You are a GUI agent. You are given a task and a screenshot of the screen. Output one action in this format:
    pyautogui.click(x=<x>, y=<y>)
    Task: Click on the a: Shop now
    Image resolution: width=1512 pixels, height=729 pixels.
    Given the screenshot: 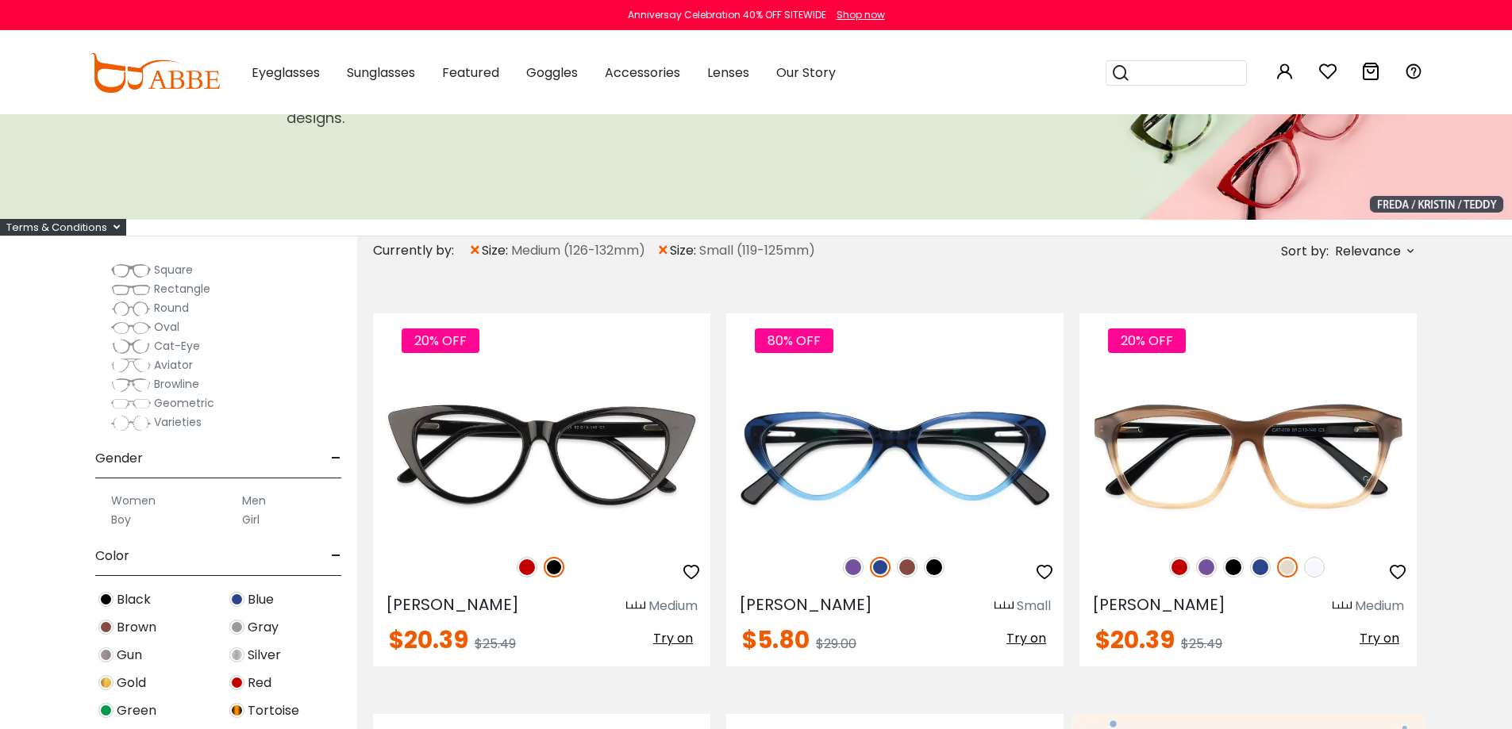 What is the action you would take?
    pyautogui.click(x=856, y=14)
    